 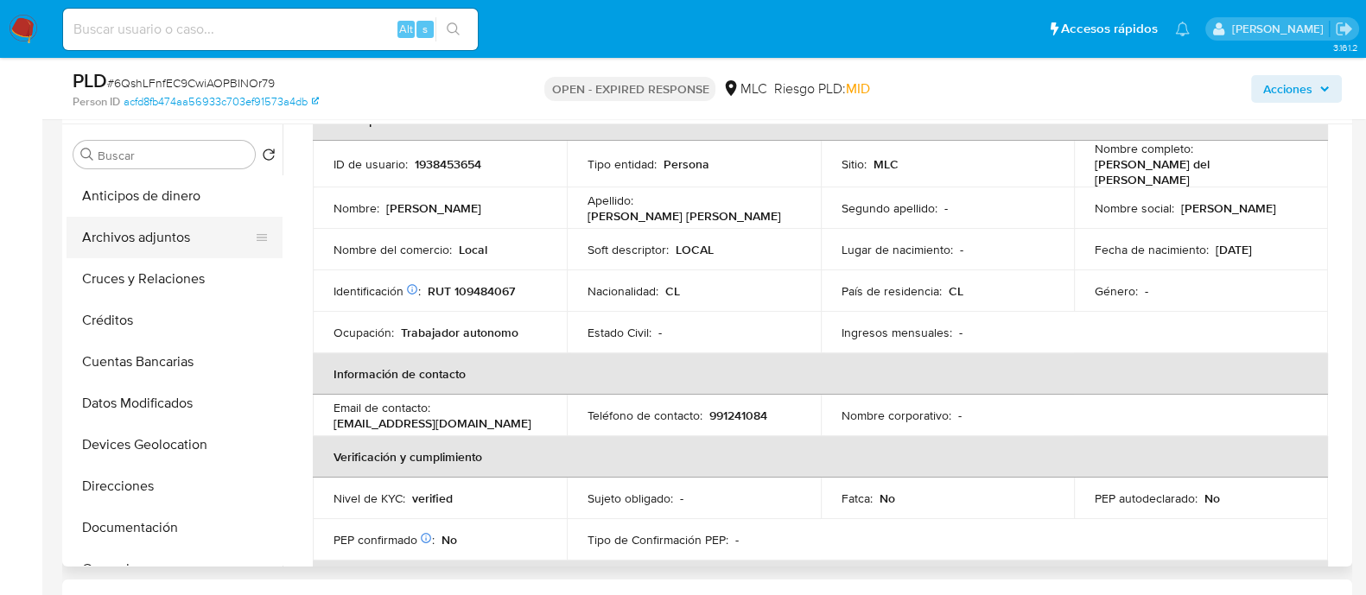 I want to click on input: Buscar usuario o caso..., so click(x=270, y=29).